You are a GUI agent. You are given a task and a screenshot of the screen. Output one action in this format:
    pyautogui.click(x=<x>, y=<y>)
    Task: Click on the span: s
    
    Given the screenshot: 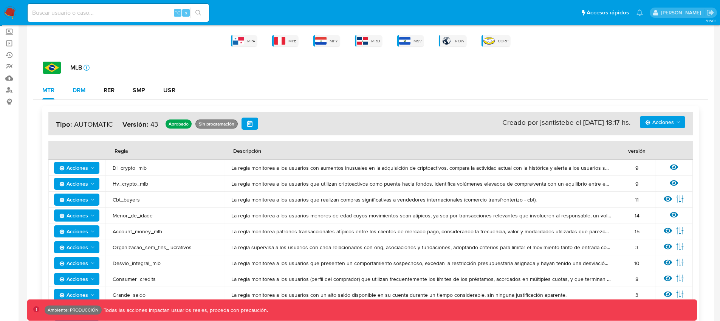 What is the action you would take?
    pyautogui.click(x=186, y=12)
    